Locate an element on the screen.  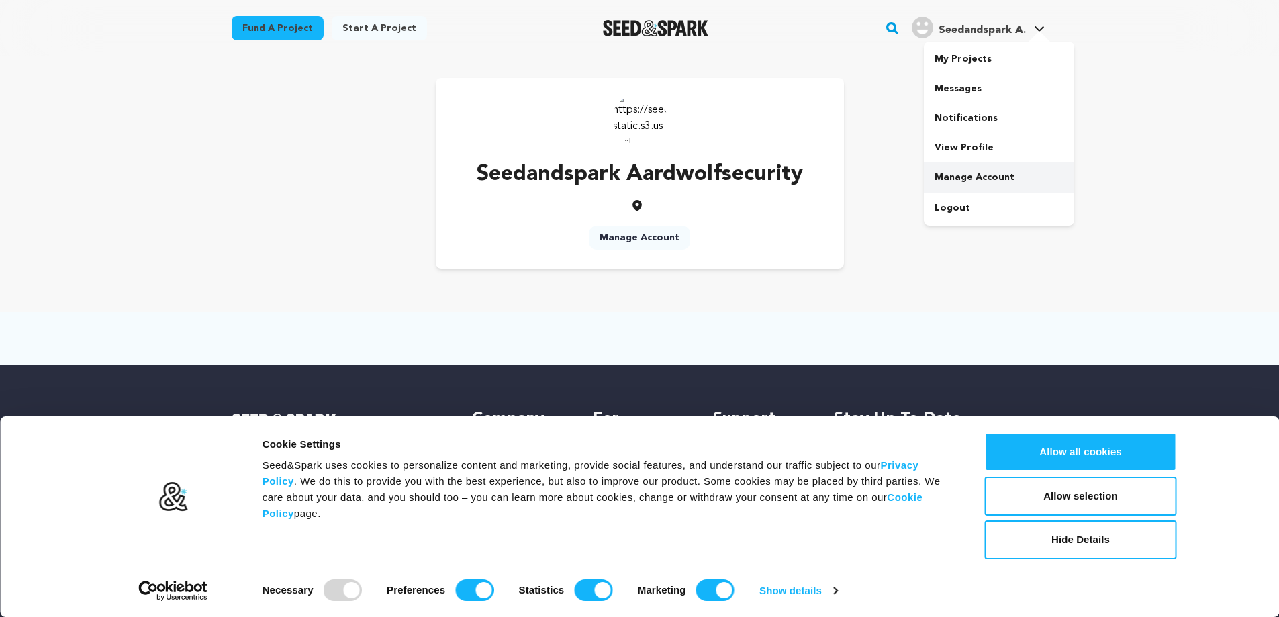
button: Allow selection is located at coordinates (1081, 496).